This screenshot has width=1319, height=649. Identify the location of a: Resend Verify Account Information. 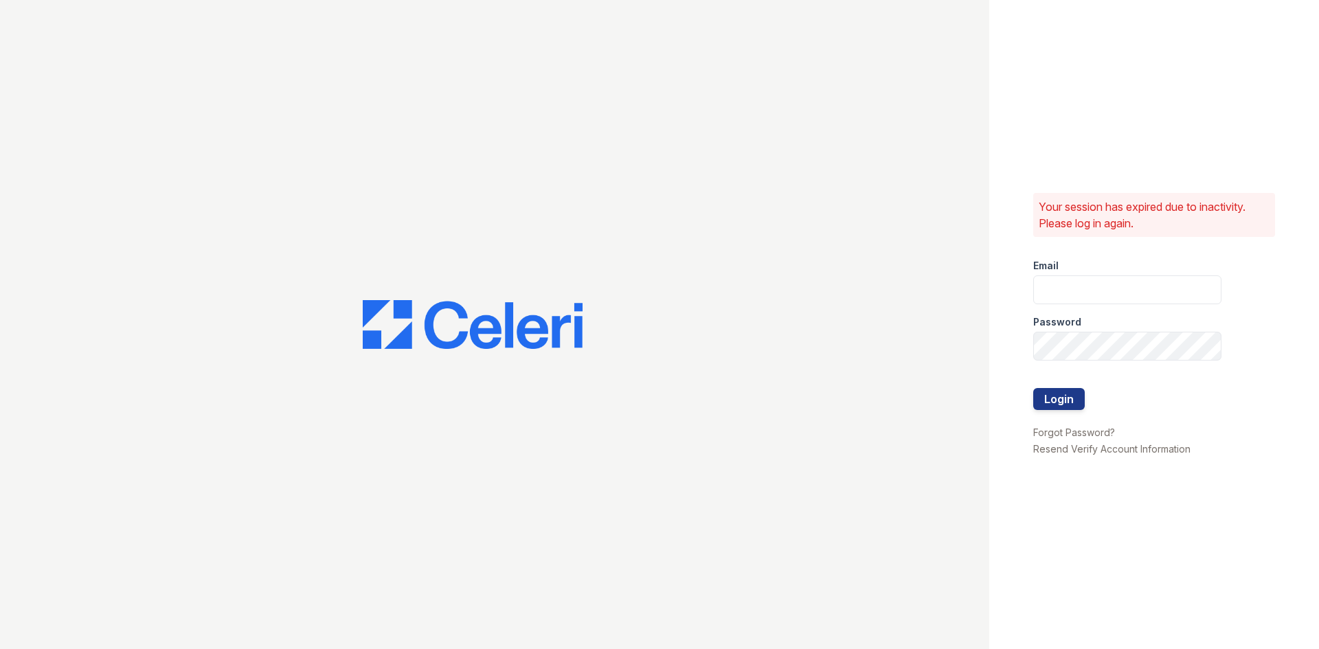
(1111, 448).